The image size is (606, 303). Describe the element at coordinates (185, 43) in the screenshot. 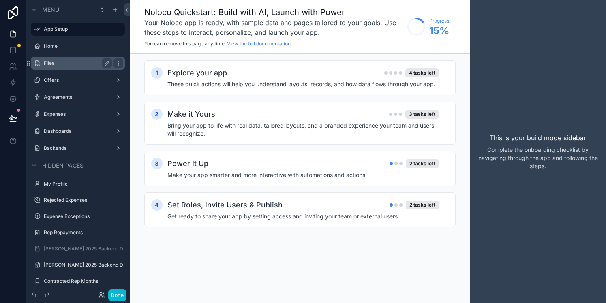

I see `span: You can remove this page any time.` at that location.